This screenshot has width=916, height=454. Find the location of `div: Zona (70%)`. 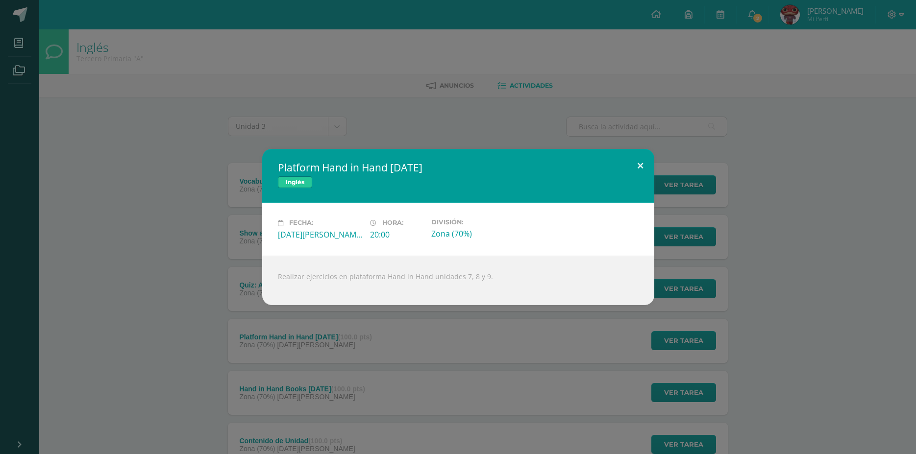

div: Zona (70%) is located at coordinates (474, 234).